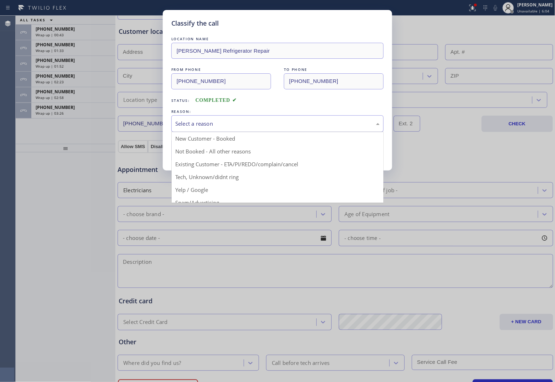 The height and width of the screenshot is (382, 555). Describe the element at coordinates (278, 164) in the screenshot. I see `div: Existing Customer - ETA/PI/REDO/complain/cancel` at that location.